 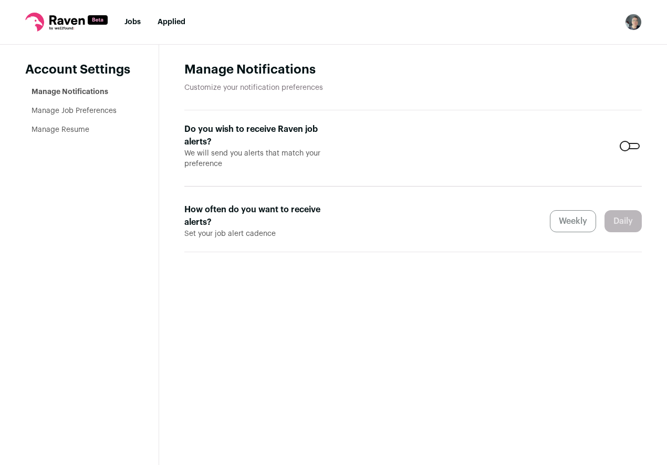 What do you see at coordinates (171, 22) in the screenshot?
I see `a: Applied` at bounding box center [171, 22].